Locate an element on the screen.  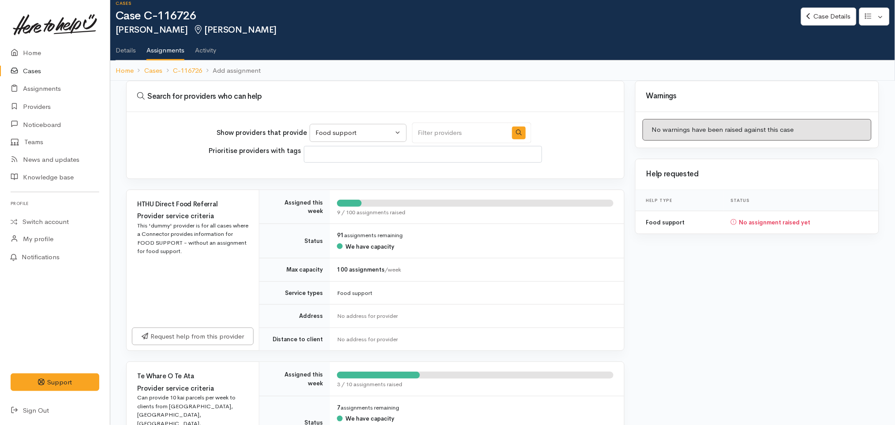
a: Activity is located at coordinates (206, 47).